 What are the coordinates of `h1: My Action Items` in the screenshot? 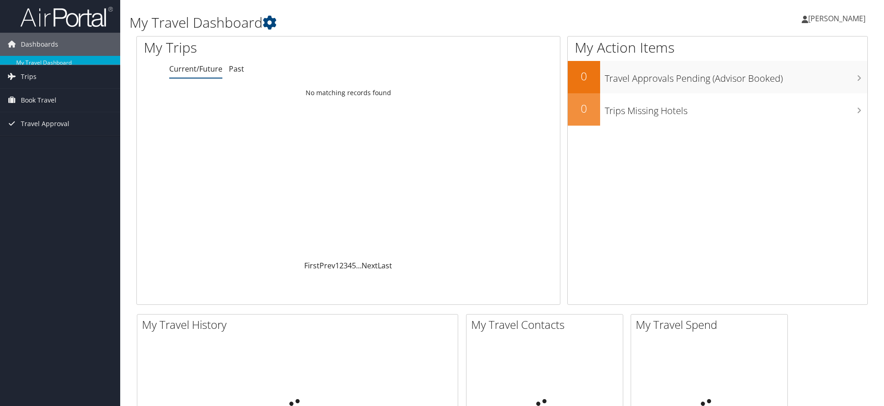 It's located at (718, 48).